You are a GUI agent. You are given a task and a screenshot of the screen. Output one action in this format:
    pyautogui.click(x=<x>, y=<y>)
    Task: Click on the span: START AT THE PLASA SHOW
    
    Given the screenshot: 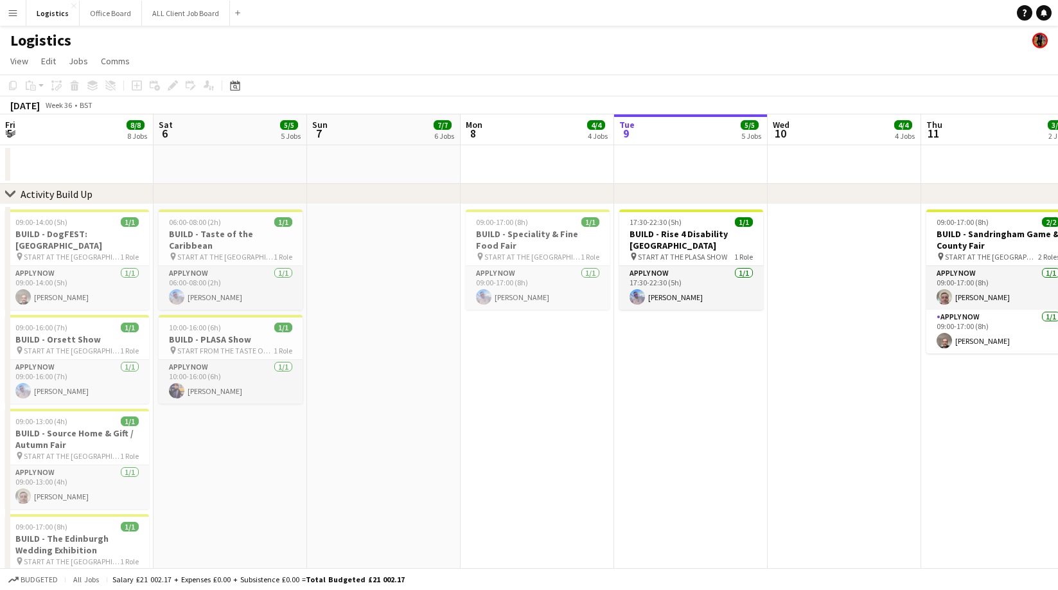 What is the action you would take?
    pyautogui.click(x=682, y=256)
    